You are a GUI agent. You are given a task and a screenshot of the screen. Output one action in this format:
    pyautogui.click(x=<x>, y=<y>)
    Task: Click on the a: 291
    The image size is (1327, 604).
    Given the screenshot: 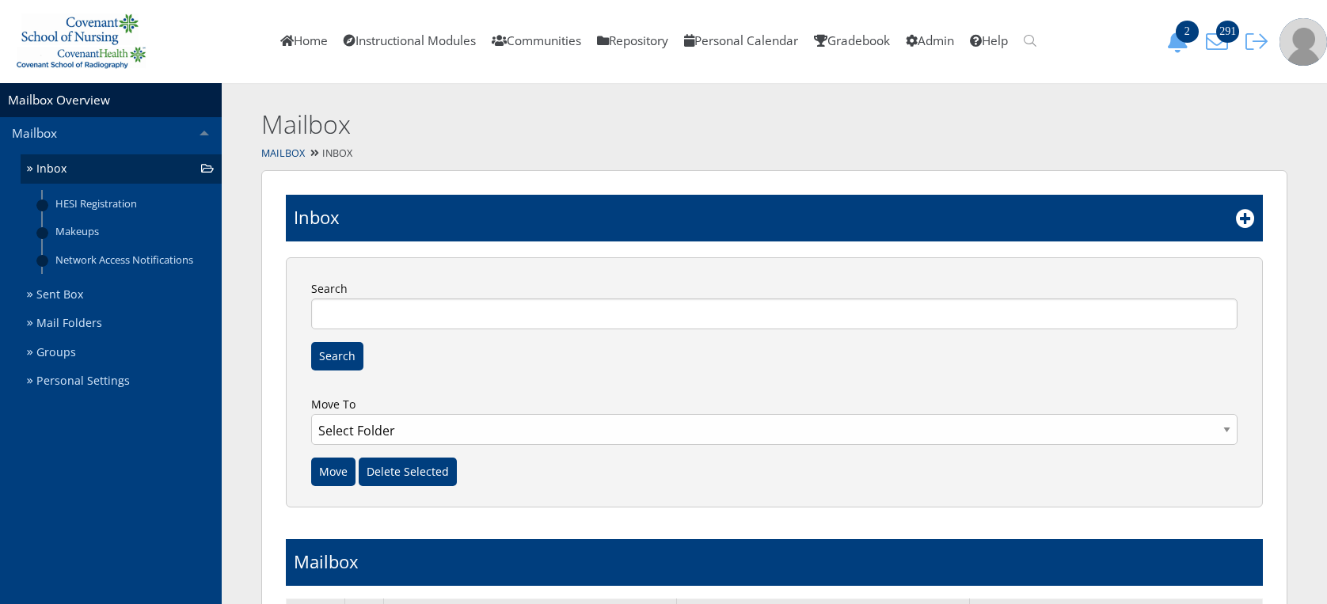 What is the action you would take?
    pyautogui.click(x=1220, y=40)
    